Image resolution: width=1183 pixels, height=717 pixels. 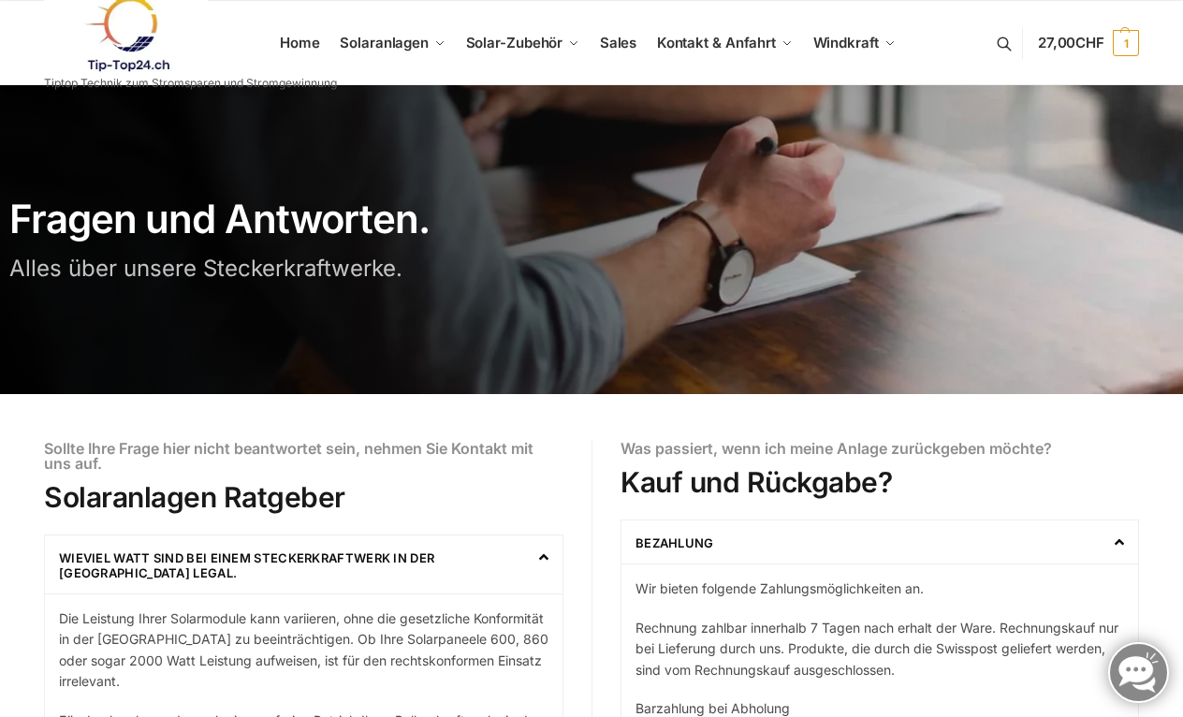 I want to click on a: Bezahlung, so click(x=675, y=543).